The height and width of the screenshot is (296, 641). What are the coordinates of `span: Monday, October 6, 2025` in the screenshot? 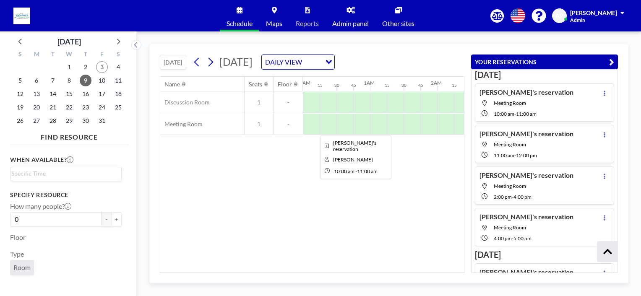 It's located at (37, 81).